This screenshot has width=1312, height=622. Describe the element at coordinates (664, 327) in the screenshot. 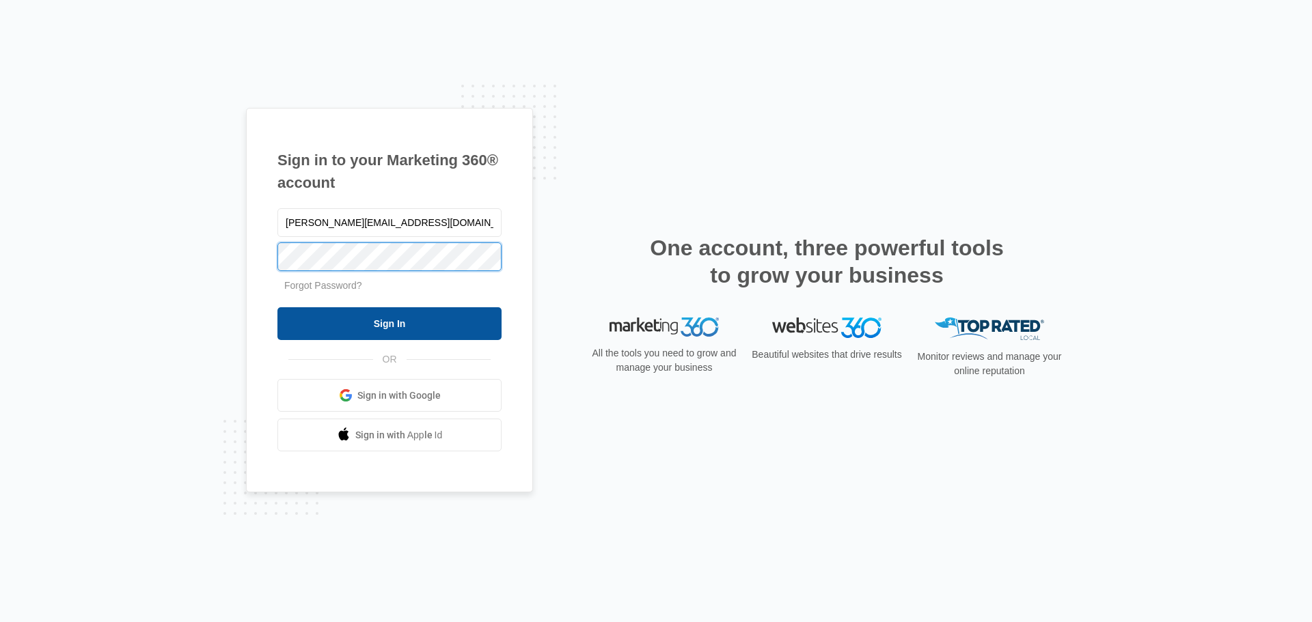

I see `img: Marketing 360` at that location.